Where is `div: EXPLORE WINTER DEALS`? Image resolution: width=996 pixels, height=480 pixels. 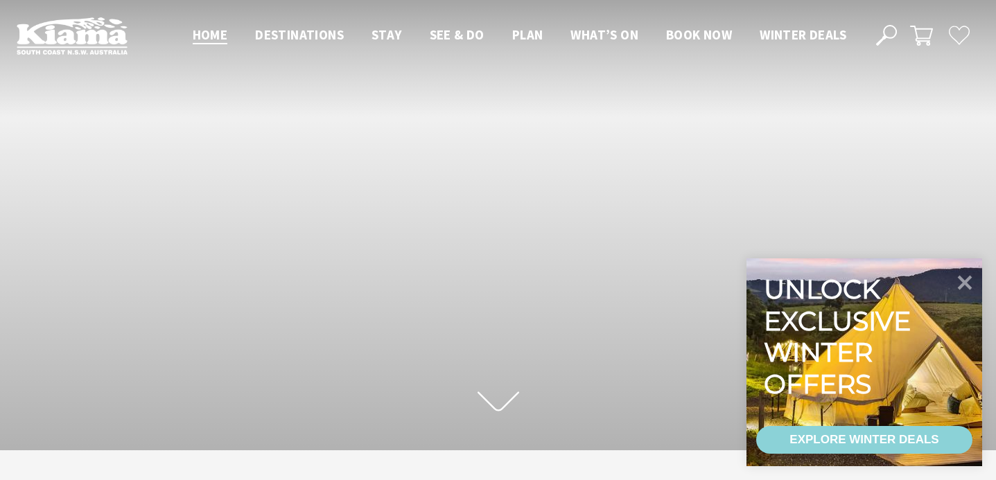
div: EXPLORE WINTER DEALS is located at coordinates (863, 440).